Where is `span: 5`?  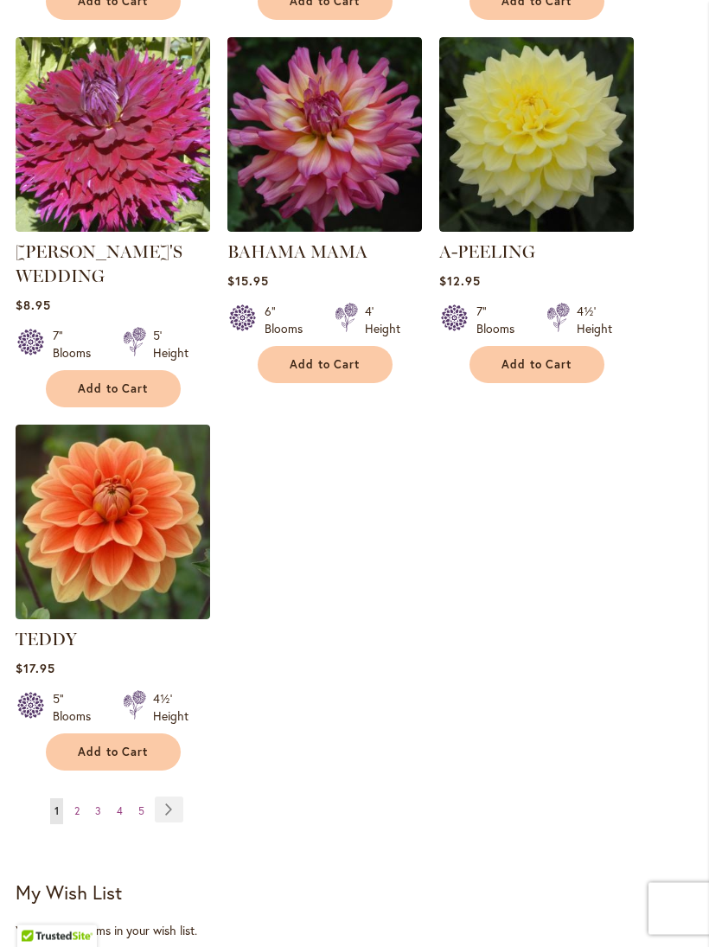
span: 5 is located at coordinates (141, 811).